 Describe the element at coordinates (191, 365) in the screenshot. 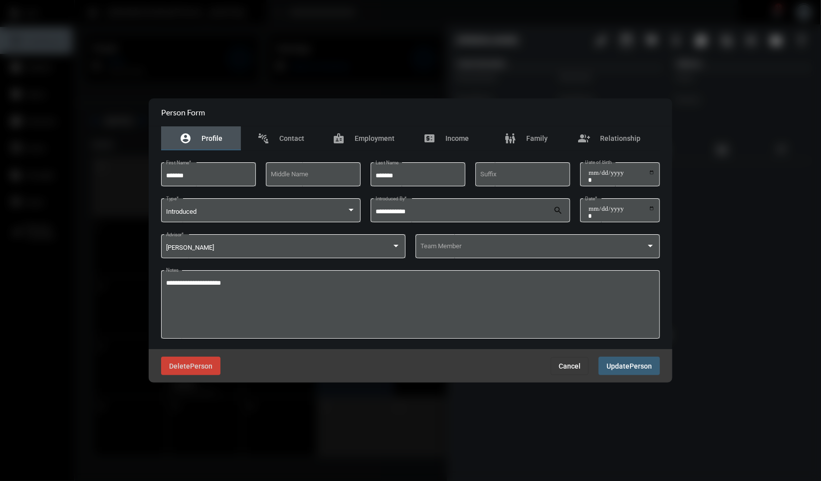

I see `button: DeletePerson` at that location.